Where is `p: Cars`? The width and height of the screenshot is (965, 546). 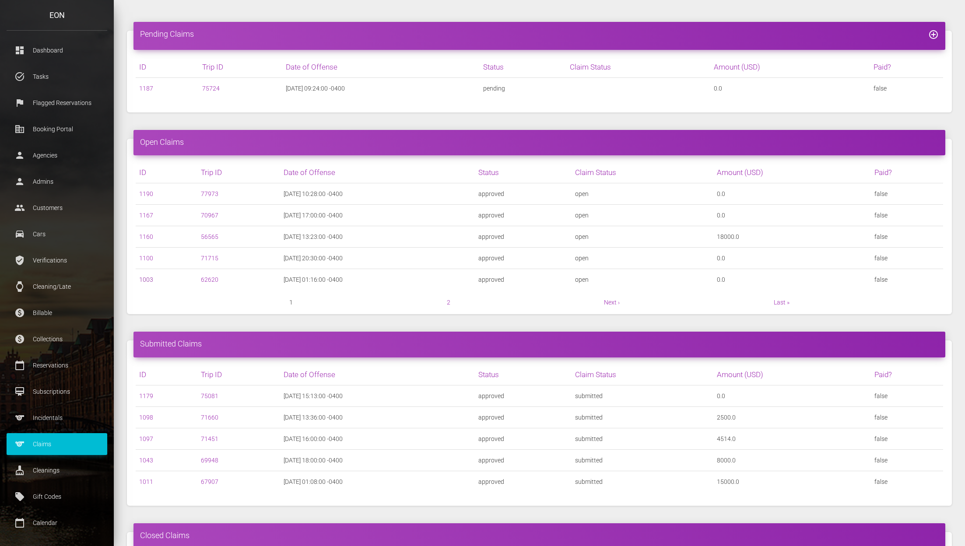 p: Cars is located at coordinates (57, 234).